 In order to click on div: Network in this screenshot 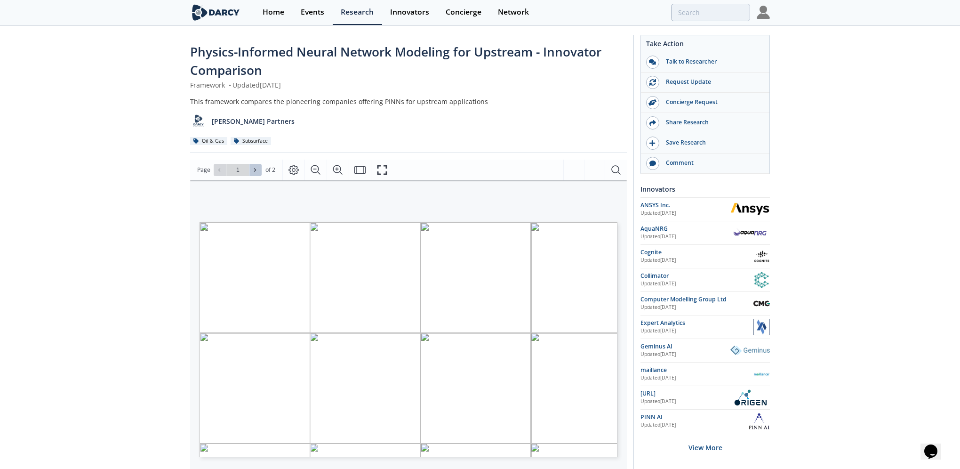, I will do `click(513, 12)`.